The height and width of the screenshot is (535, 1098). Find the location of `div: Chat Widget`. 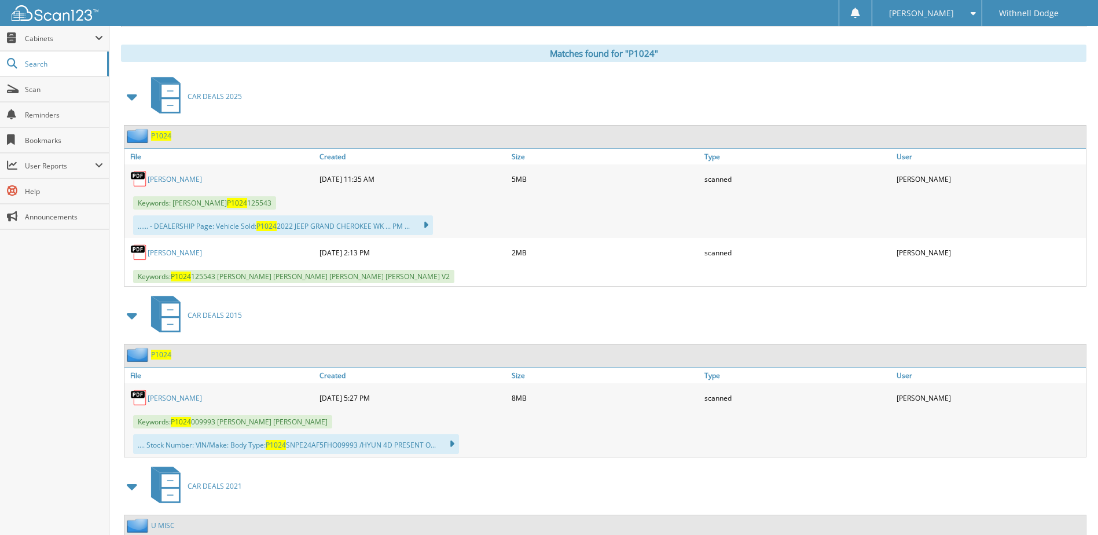

div: Chat Widget is located at coordinates (1069, 507).